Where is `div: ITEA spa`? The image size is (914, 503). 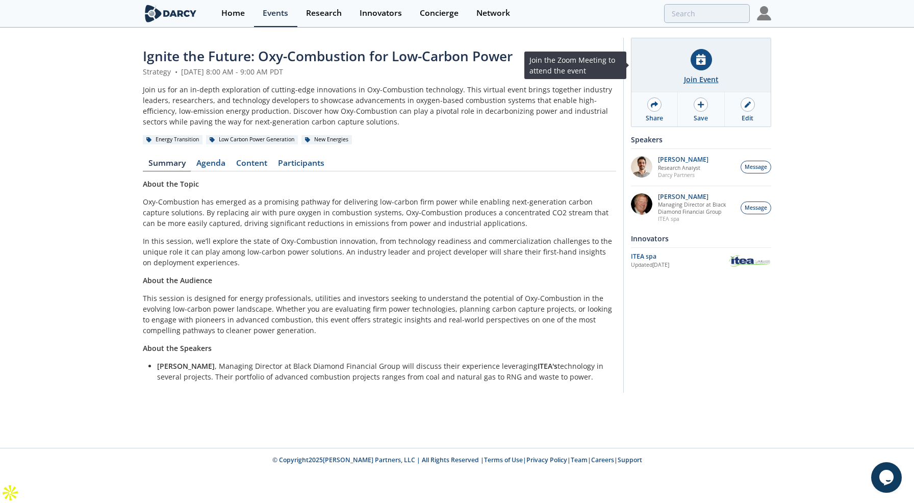
div: ITEA spa is located at coordinates (679, 256).